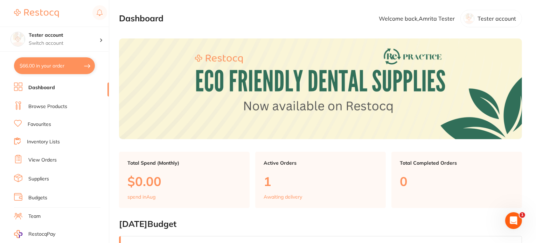 The width and height of the screenshot is (536, 243). Describe the element at coordinates (523, 215) in the screenshot. I see `span: 1` at that location.